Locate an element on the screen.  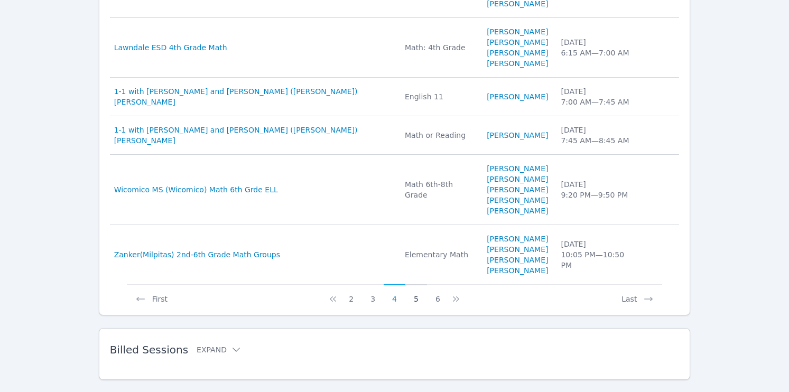
button: 4 is located at coordinates (394, 294).